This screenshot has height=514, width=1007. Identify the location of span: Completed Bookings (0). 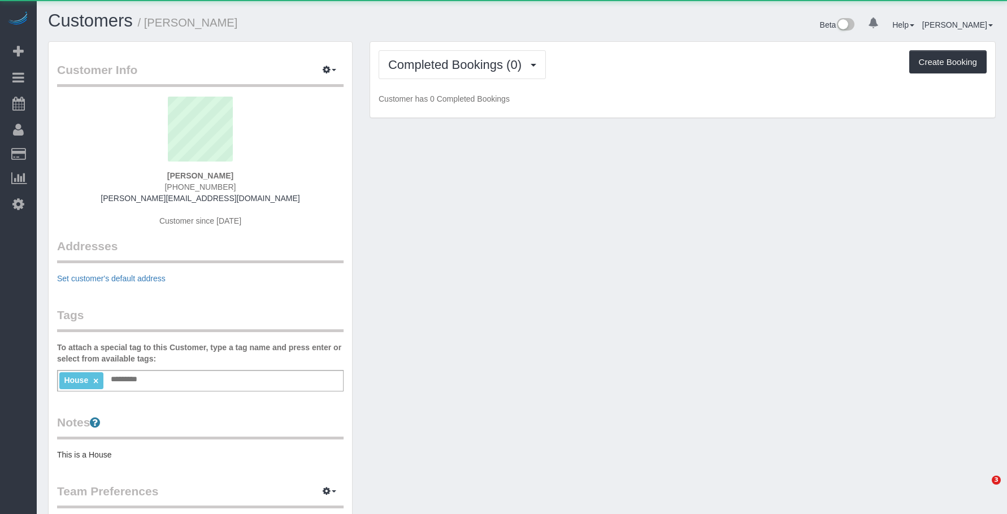
(458, 64).